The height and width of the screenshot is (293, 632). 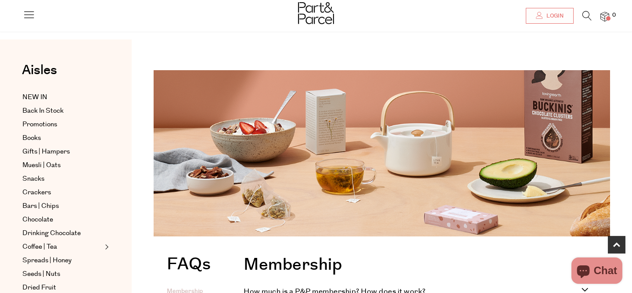 What do you see at coordinates (62, 97) in the screenshot?
I see `a: NEW IN` at bounding box center [62, 97].